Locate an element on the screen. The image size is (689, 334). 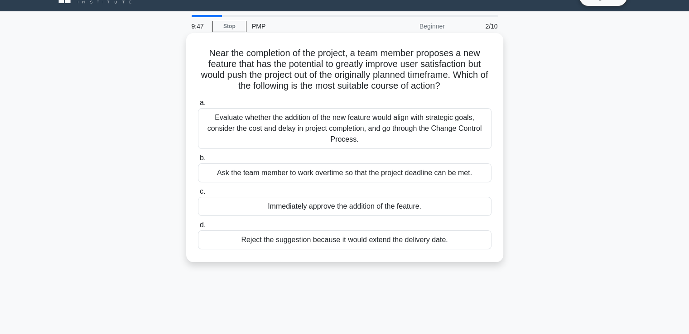
span: d. is located at coordinates (202, 225).